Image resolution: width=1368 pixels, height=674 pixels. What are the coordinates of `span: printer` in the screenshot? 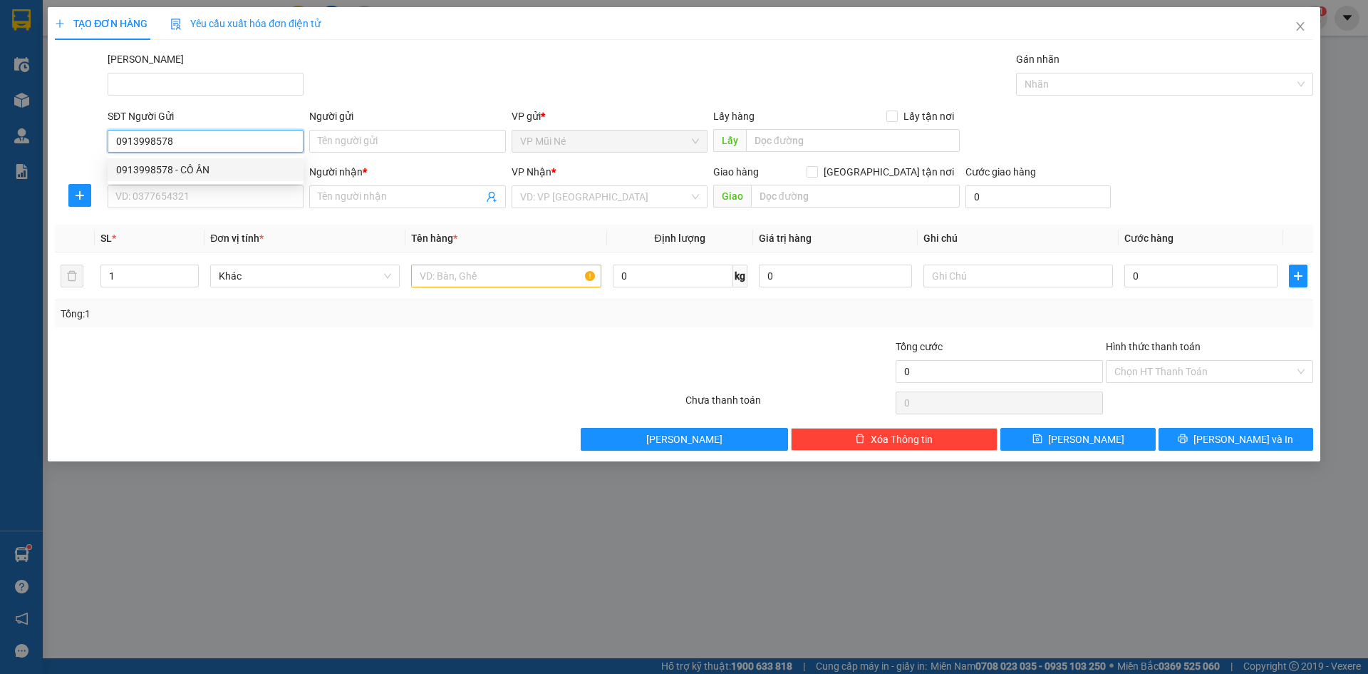 It's located at (1183, 439).